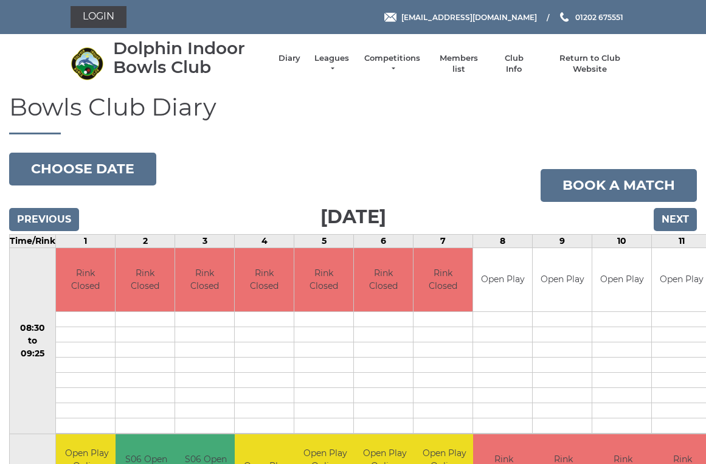  Describe the element at coordinates (353, 114) in the screenshot. I see `h1: Bowls Club Diary` at that location.